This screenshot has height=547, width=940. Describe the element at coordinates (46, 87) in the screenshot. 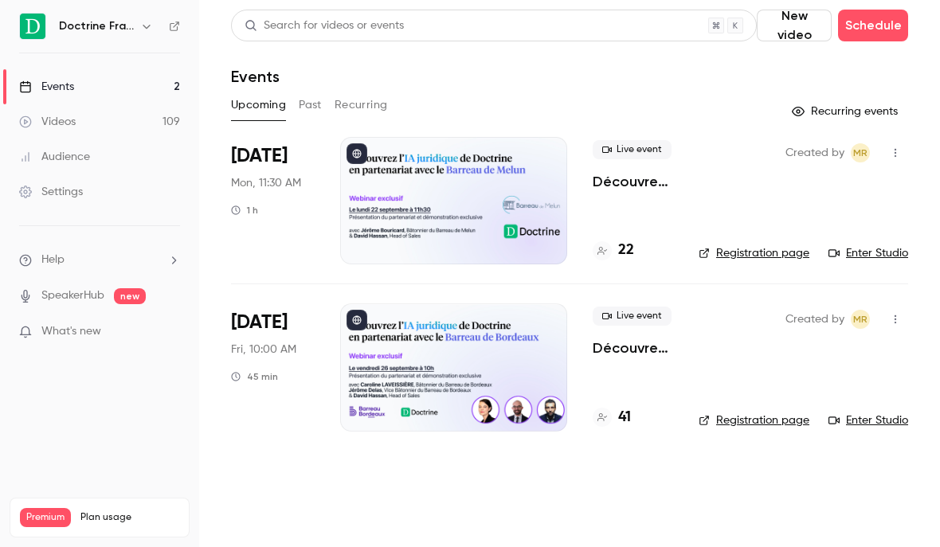

I see `div: Events` at that location.